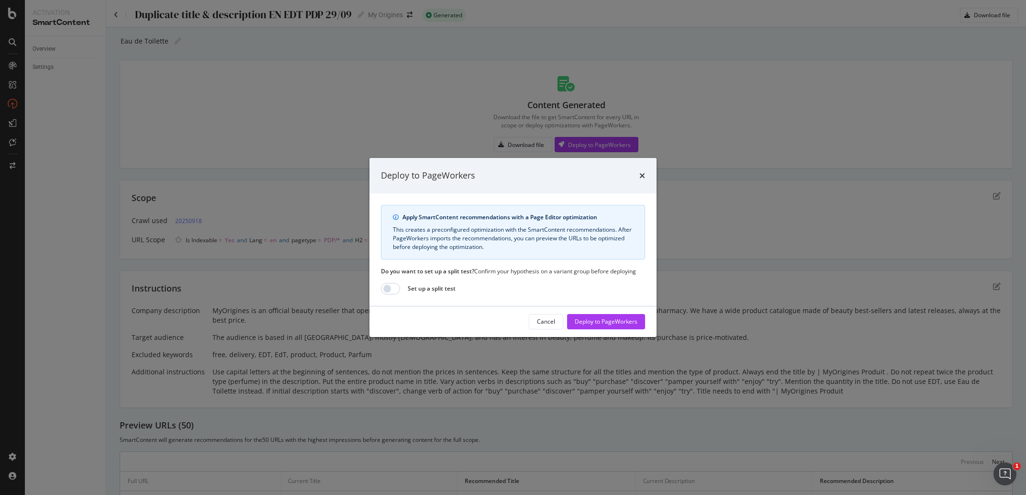 The height and width of the screenshot is (495, 1026). What do you see at coordinates (546, 322) in the screenshot?
I see `button: Cancel` at bounding box center [546, 322].